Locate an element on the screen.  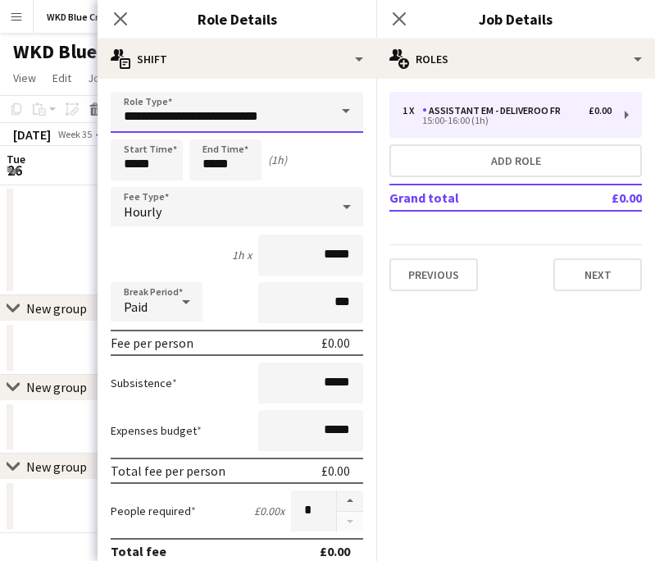
td: £0.00 is located at coordinates (603, 198).